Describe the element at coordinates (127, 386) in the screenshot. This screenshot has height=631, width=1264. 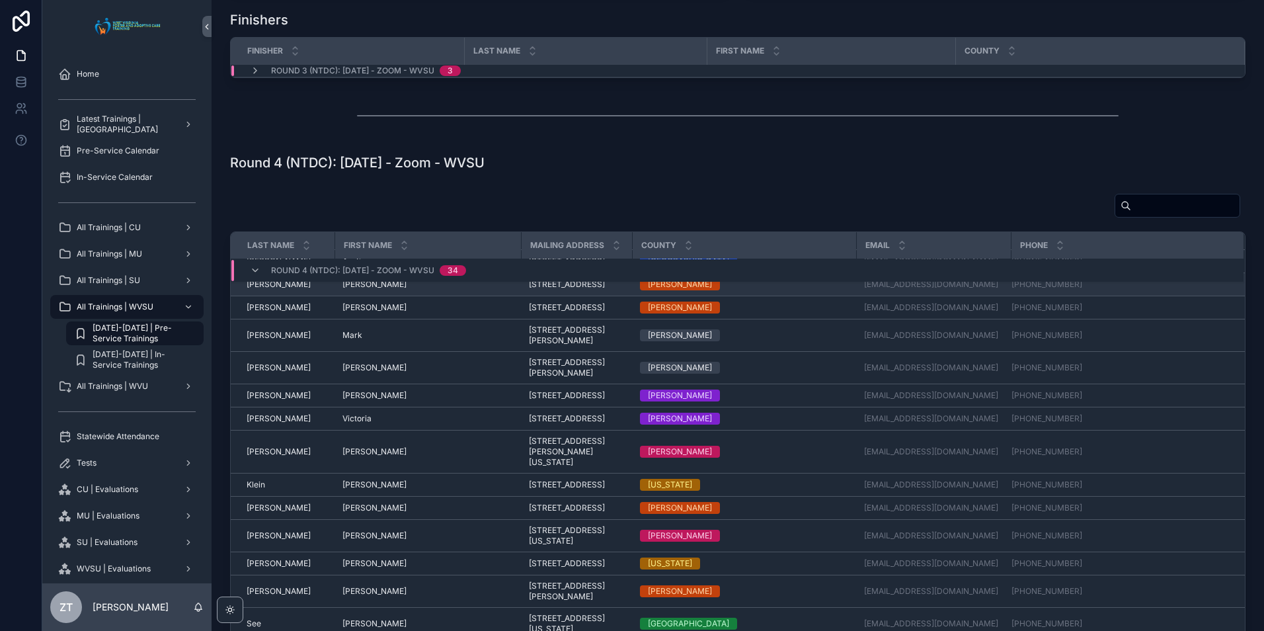
I see `a: All Trainings | WVU` at that location.